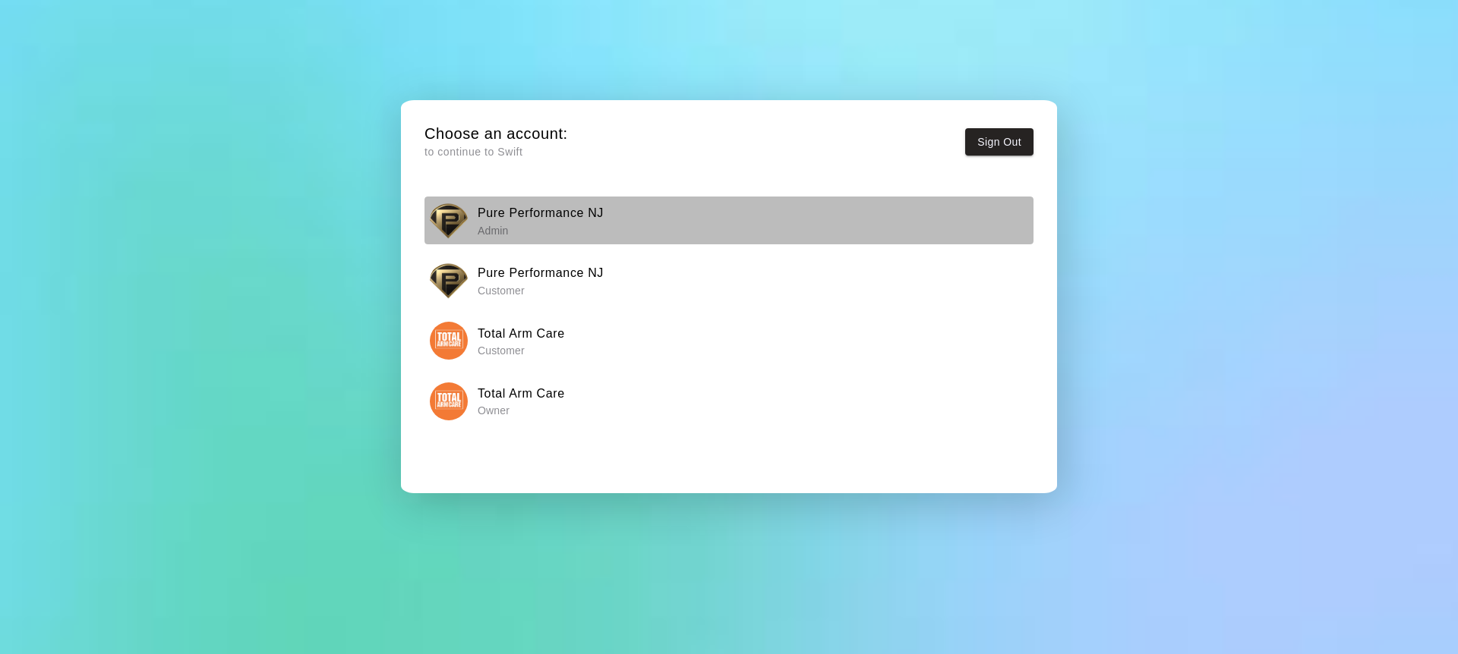  I want to click on p: Owner, so click(521, 411).